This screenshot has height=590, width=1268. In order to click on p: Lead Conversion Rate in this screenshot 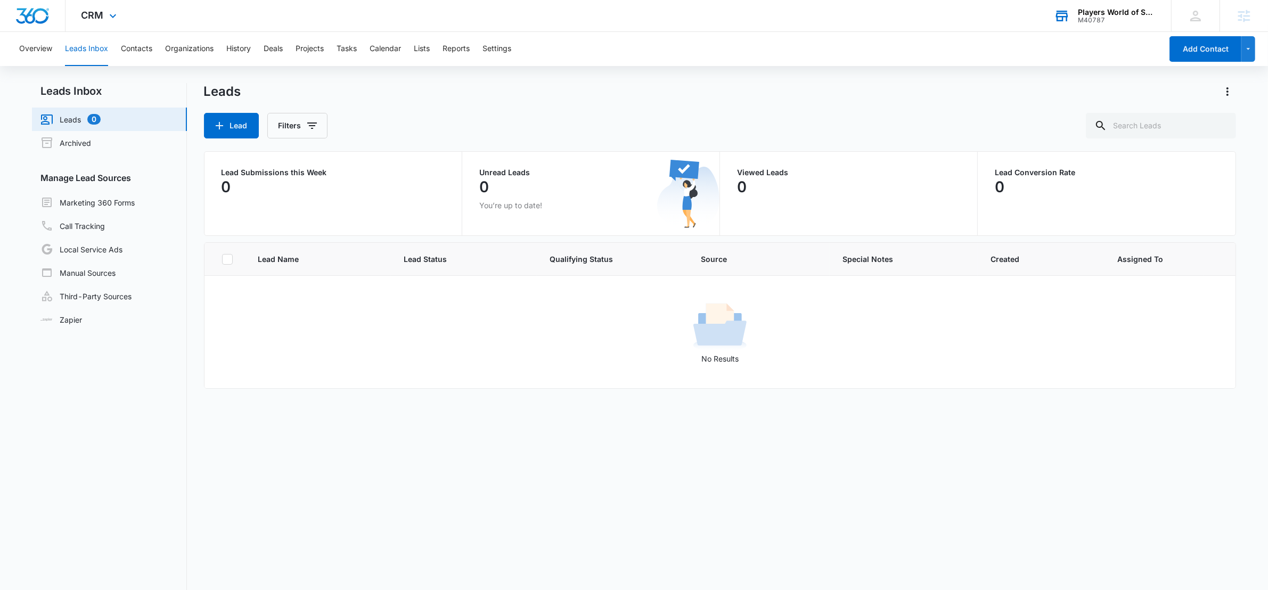, I will do `click(1107, 173)`.